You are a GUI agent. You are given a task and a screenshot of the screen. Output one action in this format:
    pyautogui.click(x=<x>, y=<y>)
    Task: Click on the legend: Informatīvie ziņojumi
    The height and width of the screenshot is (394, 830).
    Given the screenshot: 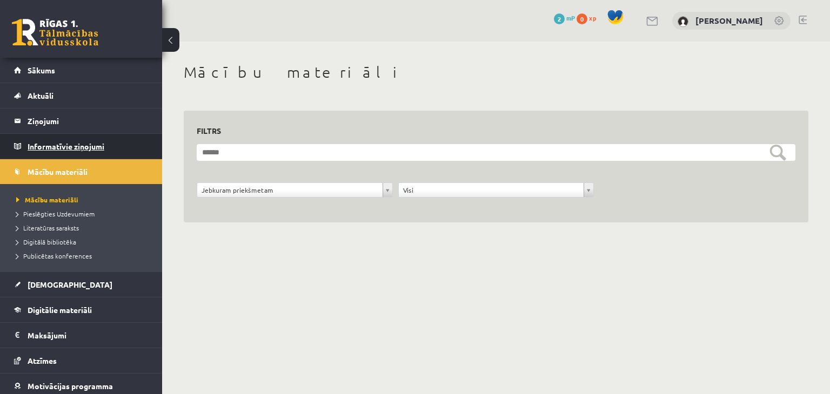 What is the action you would take?
    pyautogui.click(x=88, y=146)
    